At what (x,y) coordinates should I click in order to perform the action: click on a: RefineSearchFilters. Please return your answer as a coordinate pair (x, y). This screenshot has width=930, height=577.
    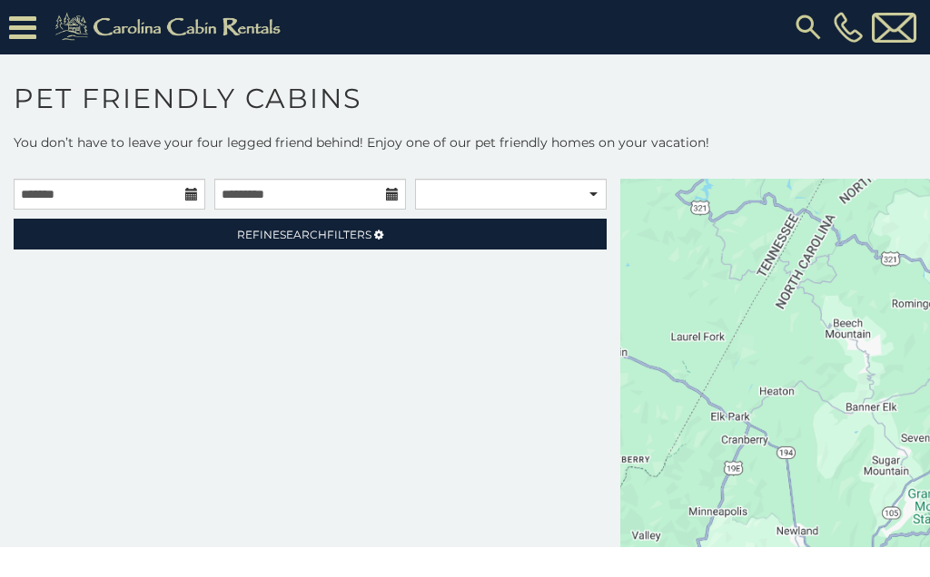
    Looking at the image, I should click on (310, 234).